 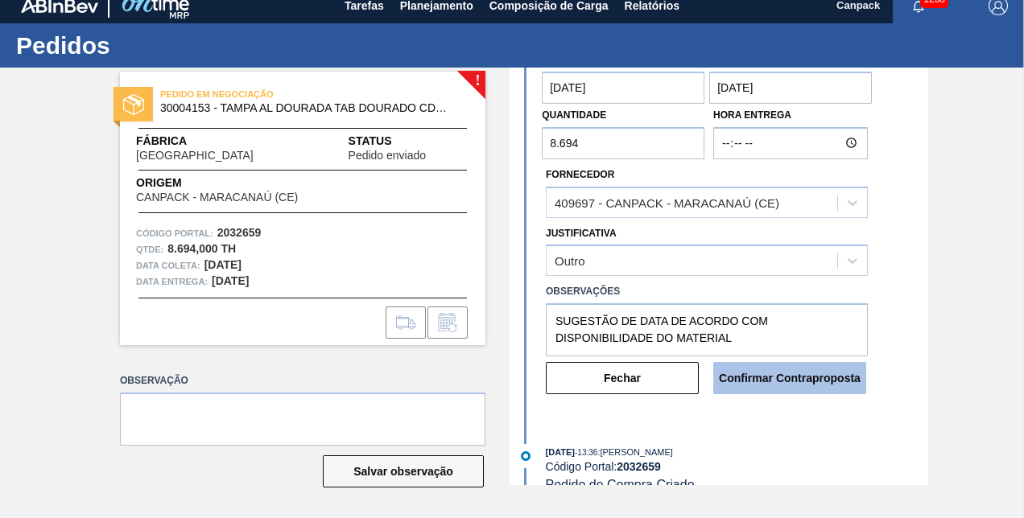 I want to click on label: Quantidade, so click(x=574, y=115).